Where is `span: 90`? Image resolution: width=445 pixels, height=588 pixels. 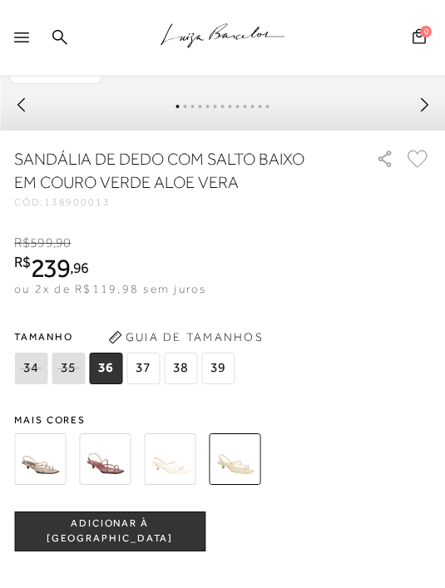
span: 90 is located at coordinates (63, 243).